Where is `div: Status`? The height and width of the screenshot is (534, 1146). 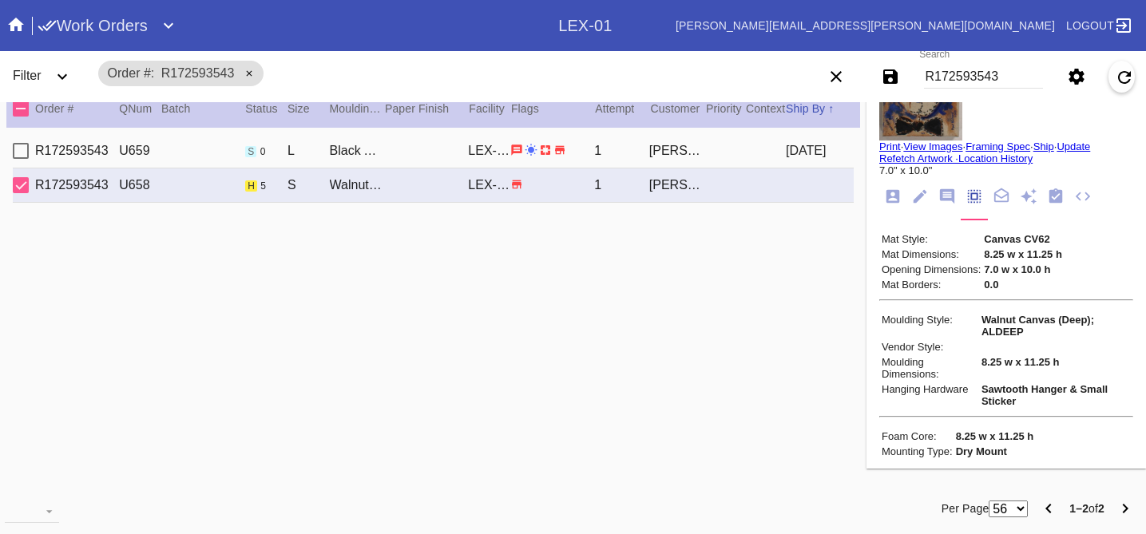 div: Status is located at coordinates (266, 109).